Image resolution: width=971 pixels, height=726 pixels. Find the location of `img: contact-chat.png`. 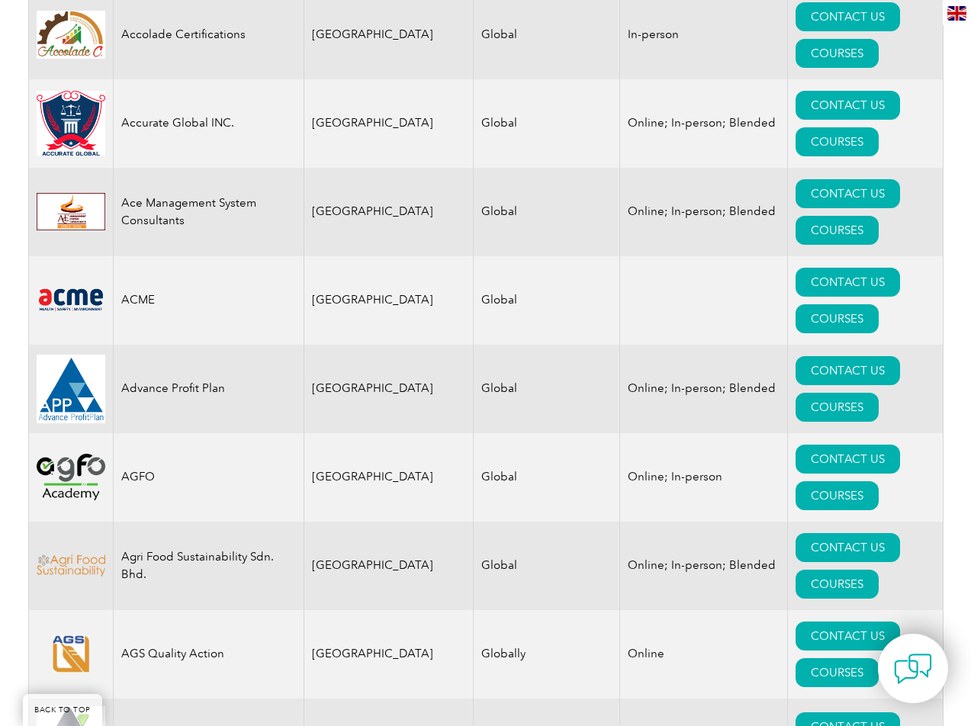

img: contact-chat.png is located at coordinates (913, 669).